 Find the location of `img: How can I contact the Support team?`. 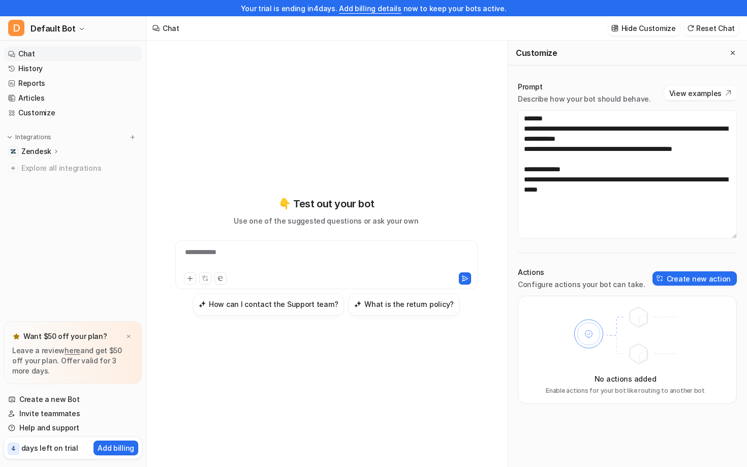

img: How can I contact the Support team? is located at coordinates (202, 304).